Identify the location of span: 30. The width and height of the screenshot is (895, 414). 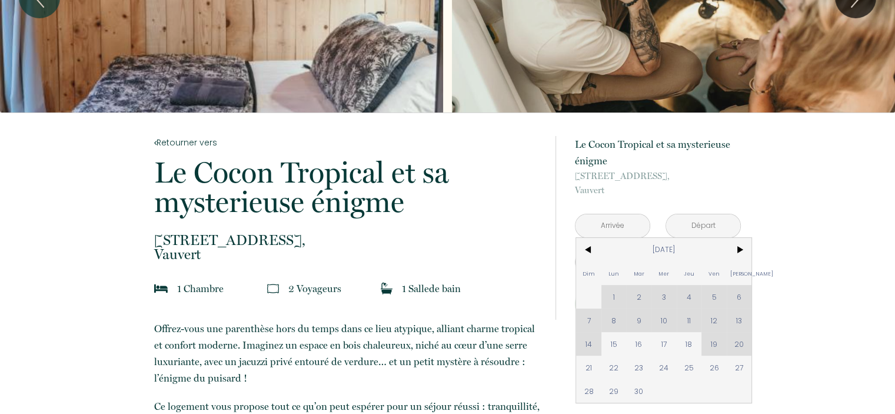
(638, 391).